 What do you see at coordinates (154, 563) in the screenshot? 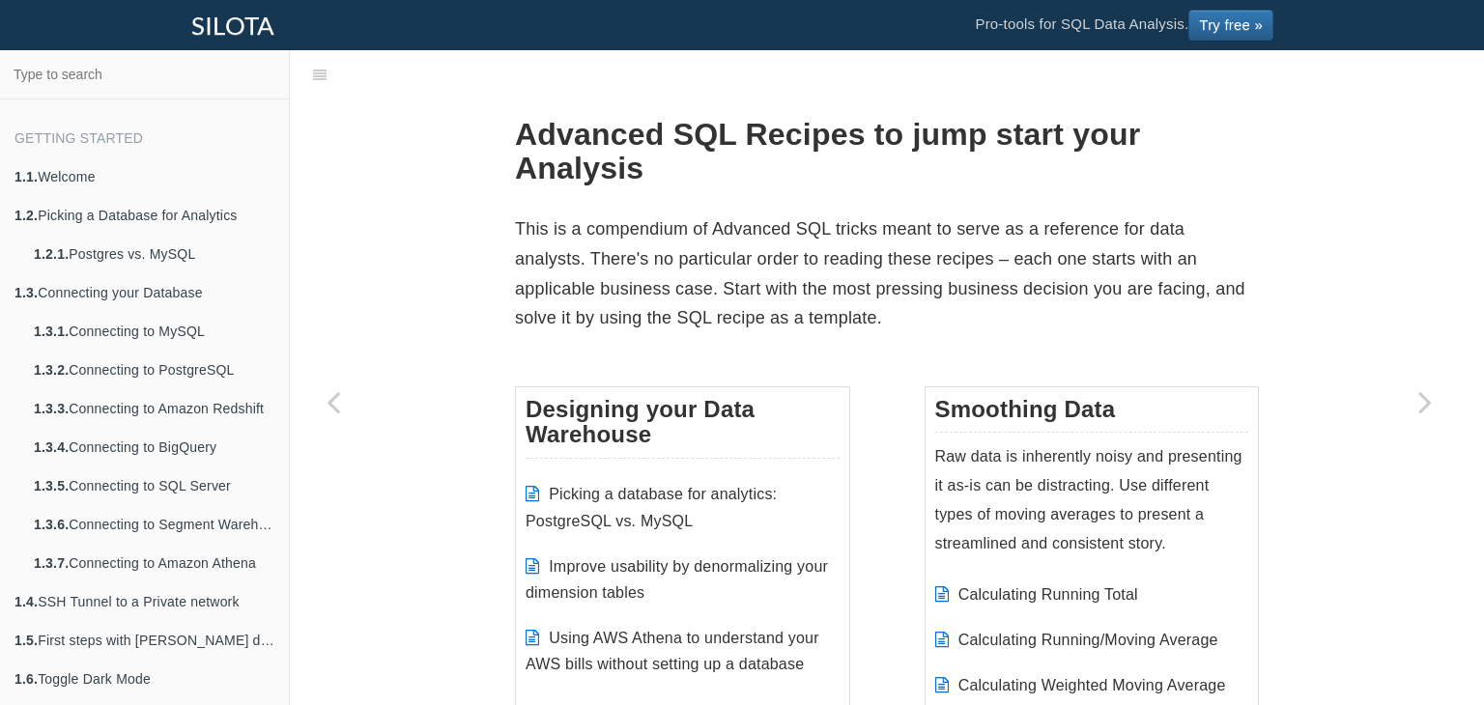
I see `a: 1.3.7.Connecting to Amazon Athena` at bounding box center [154, 563].